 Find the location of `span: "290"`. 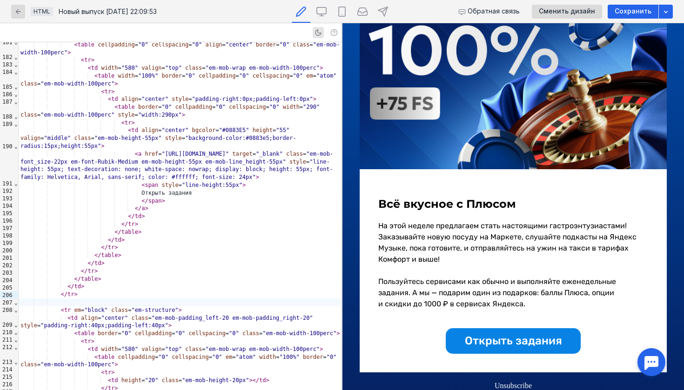

span: "290" is located at coordinates (311, 107).